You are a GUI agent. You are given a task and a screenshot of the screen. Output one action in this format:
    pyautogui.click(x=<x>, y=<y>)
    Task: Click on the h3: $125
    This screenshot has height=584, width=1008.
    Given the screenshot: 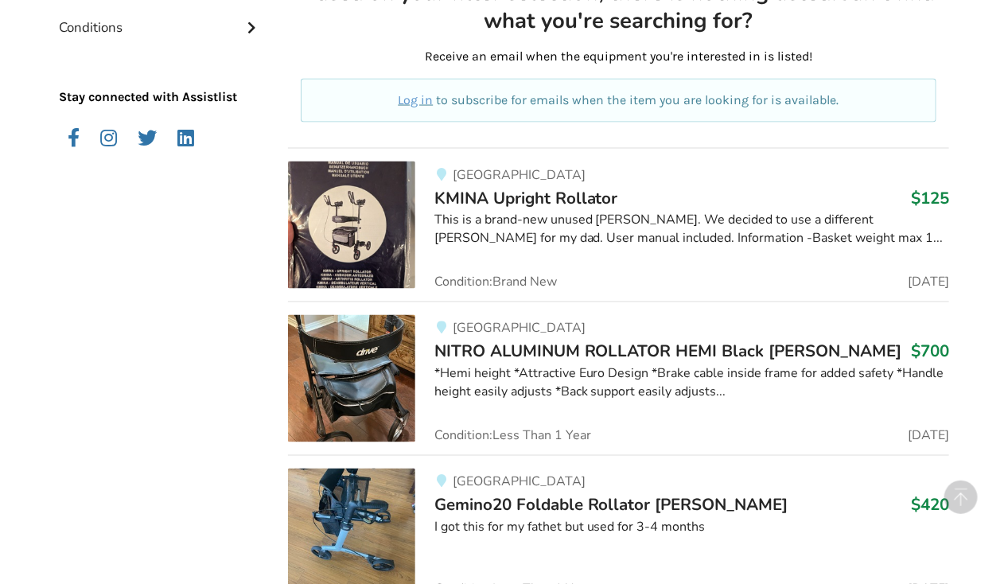 What is the action you would take?
    pyautogui.click(x=930, y=198)
    